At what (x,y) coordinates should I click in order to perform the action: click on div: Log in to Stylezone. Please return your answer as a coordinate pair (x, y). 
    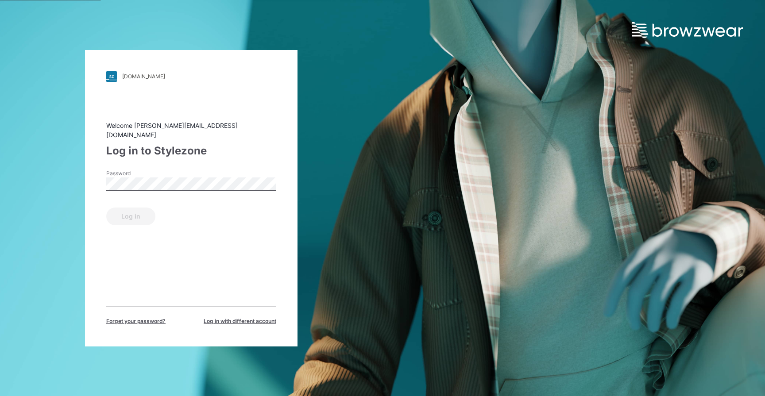
    Looking at the image, I should click on (191, 151).